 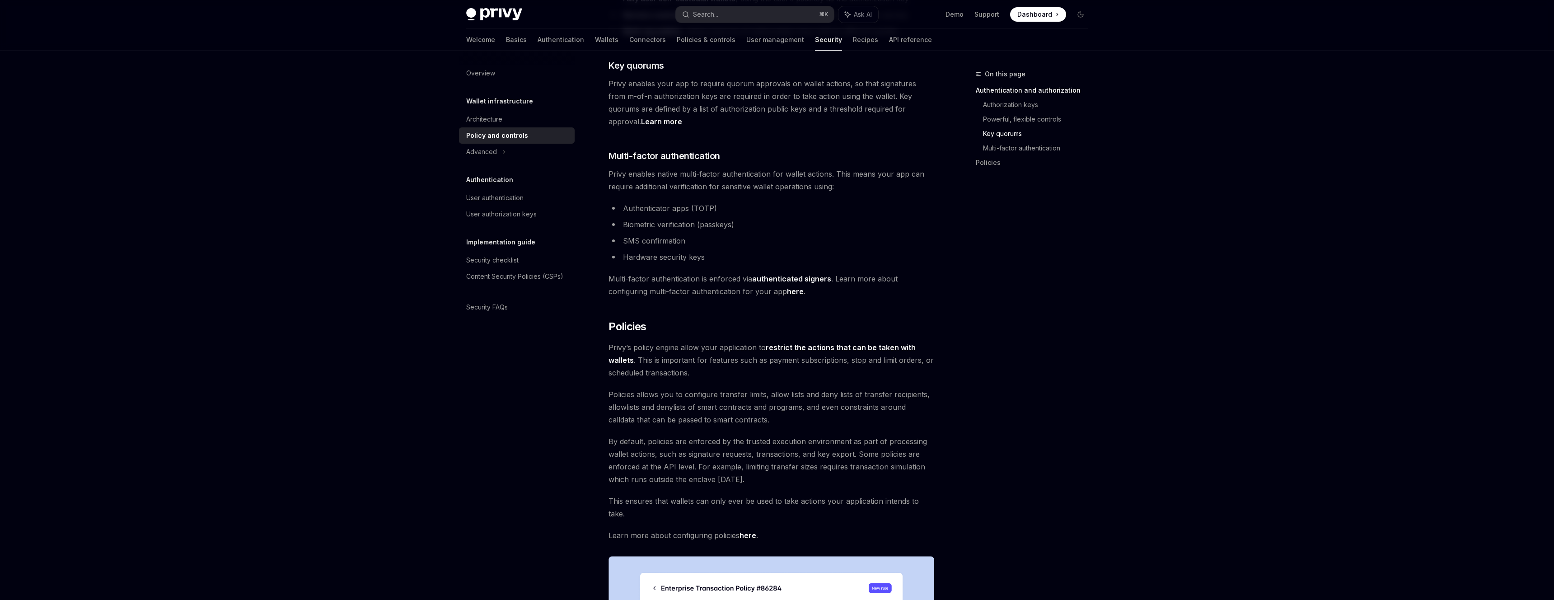 What do you see at coordinates (858, 14) in the screenshot?
I see `button: Ask AI` at bounding box center [858, 14].